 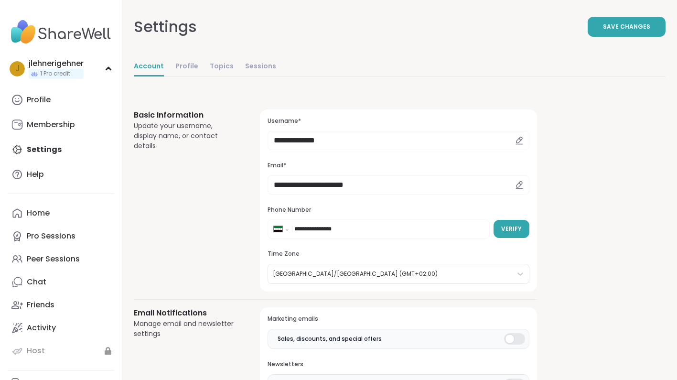 What do you see at coordinates (38, 213) in the screenshot?
I see `div: Home` at bounding box center [38, 213].